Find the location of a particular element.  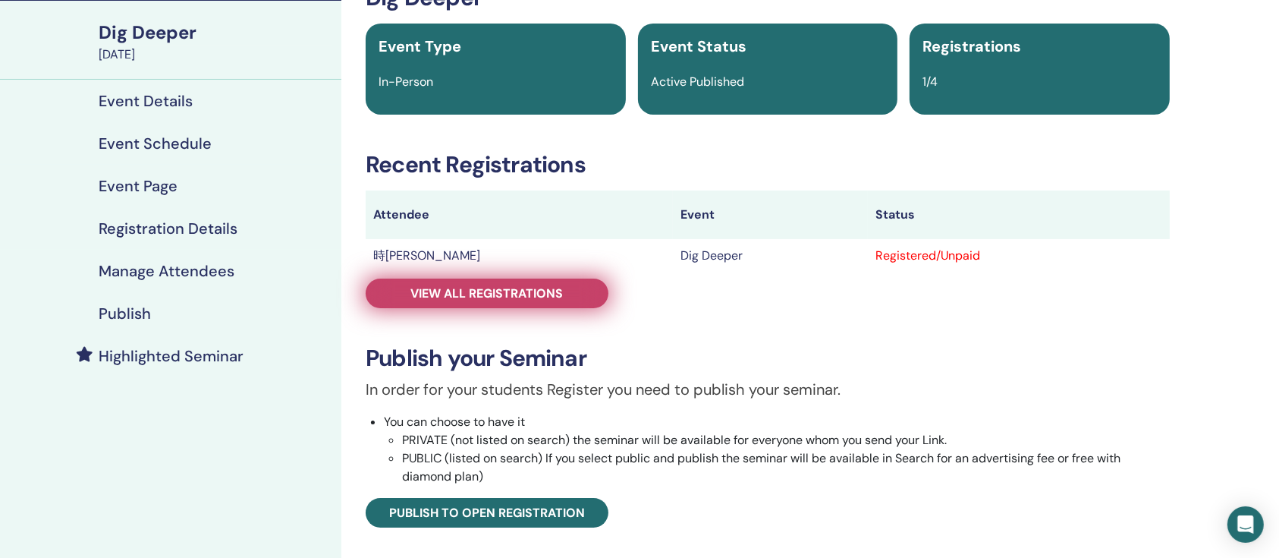

h4: Publish is located at coordinates (124, 313).